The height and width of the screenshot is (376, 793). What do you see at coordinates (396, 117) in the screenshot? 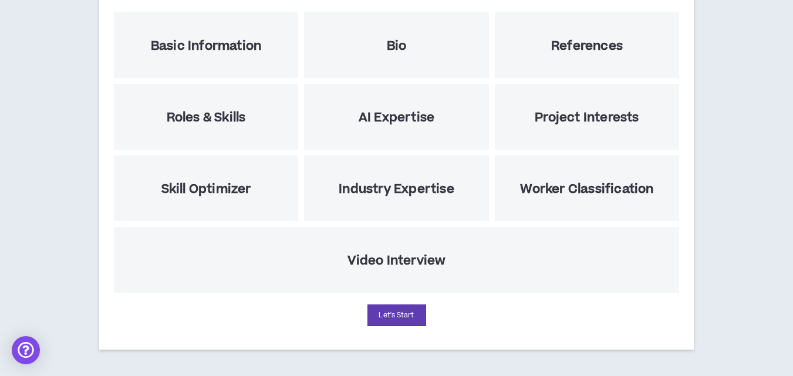
I see `h5: AI Expertise` at bounding box center [396, 117].